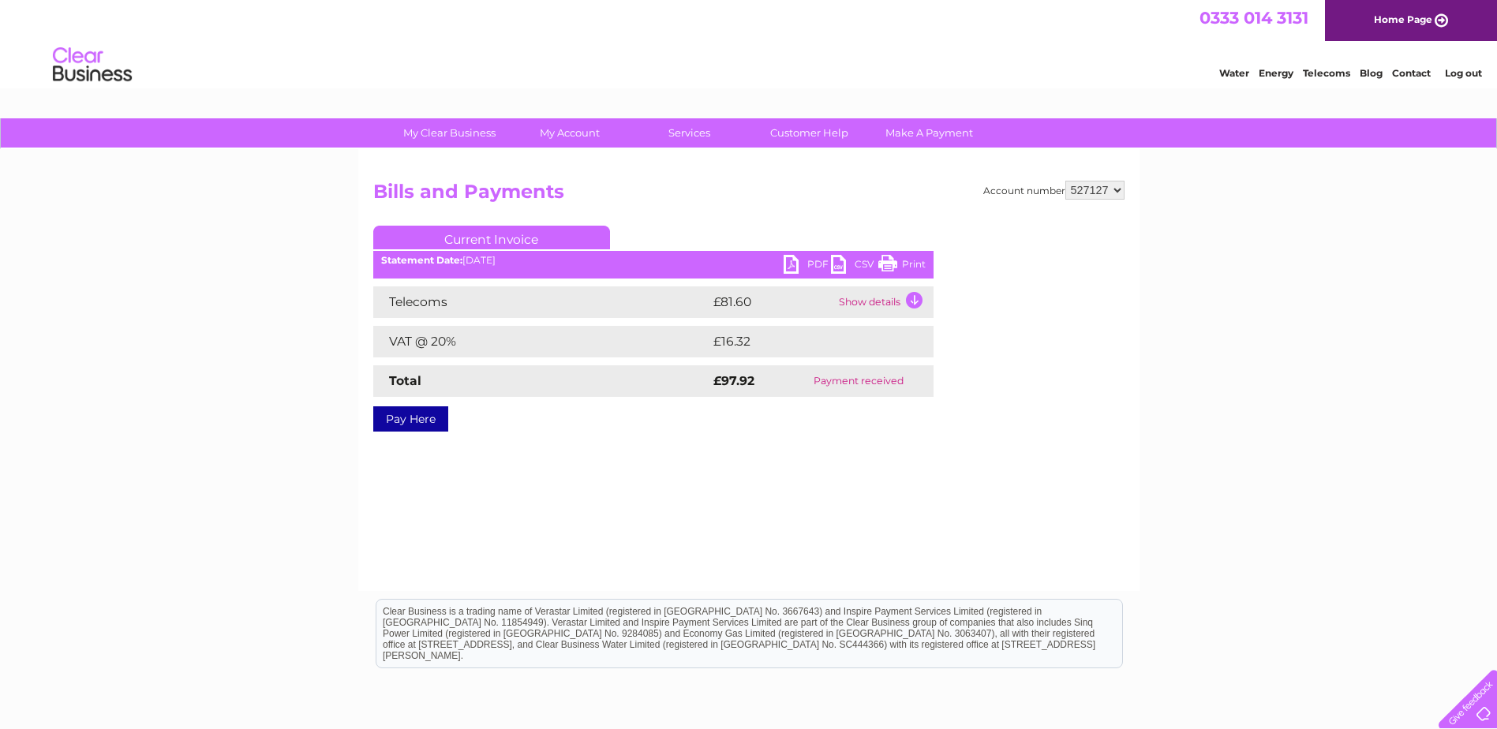 Image resolution: width=1497 pixels, height=729 pixels. I want to click on span: 0333 014 3131, so click(1254, 17).